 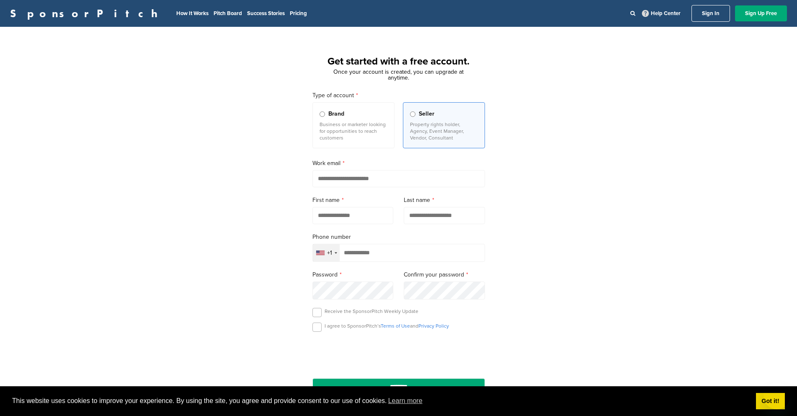 What do you see at coordinates (770, 401) in the screenshot?
I see `a: dismiss cookie message` at bounding box center [770, 401].